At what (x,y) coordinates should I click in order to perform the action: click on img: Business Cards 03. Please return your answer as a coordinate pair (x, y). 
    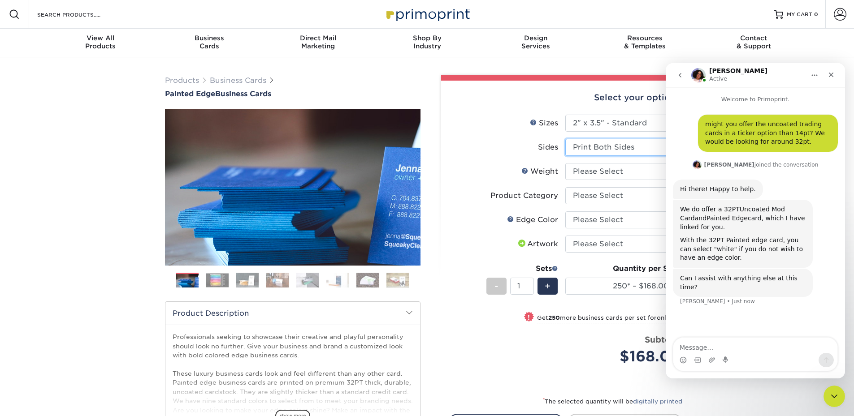
    Looking at the image, I should click on (247, 280).